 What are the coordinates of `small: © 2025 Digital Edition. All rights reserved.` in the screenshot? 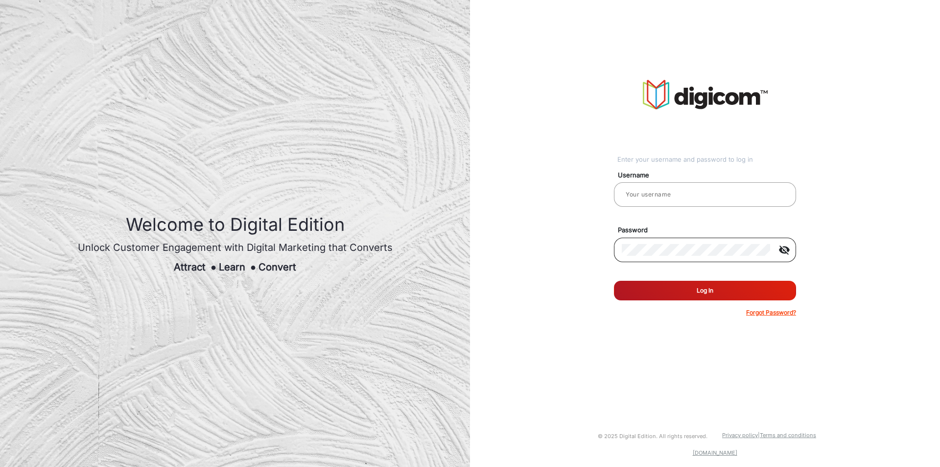 It's located at (653, 436).